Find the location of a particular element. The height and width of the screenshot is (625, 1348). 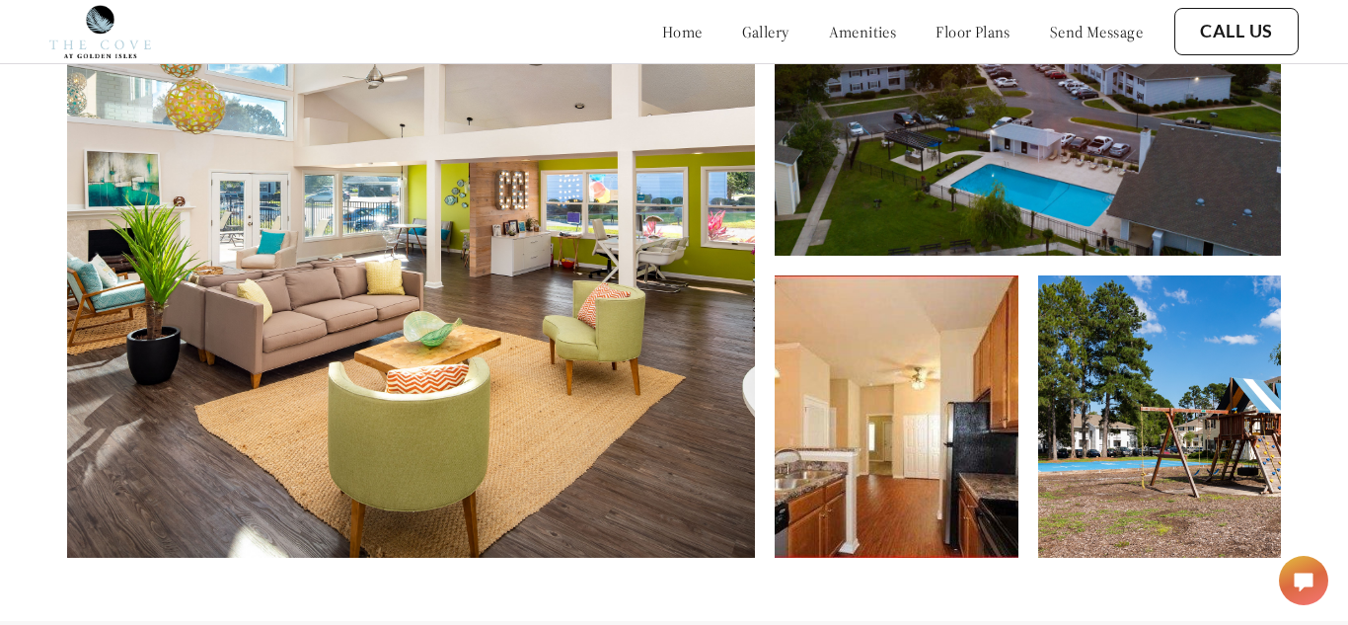

img: cove_at_golden_isles_logo.png is located at coordinates (100, 32).